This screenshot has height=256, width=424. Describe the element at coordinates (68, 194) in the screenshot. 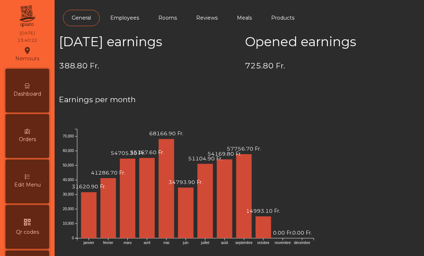

I see `text: 30,000` at that location.